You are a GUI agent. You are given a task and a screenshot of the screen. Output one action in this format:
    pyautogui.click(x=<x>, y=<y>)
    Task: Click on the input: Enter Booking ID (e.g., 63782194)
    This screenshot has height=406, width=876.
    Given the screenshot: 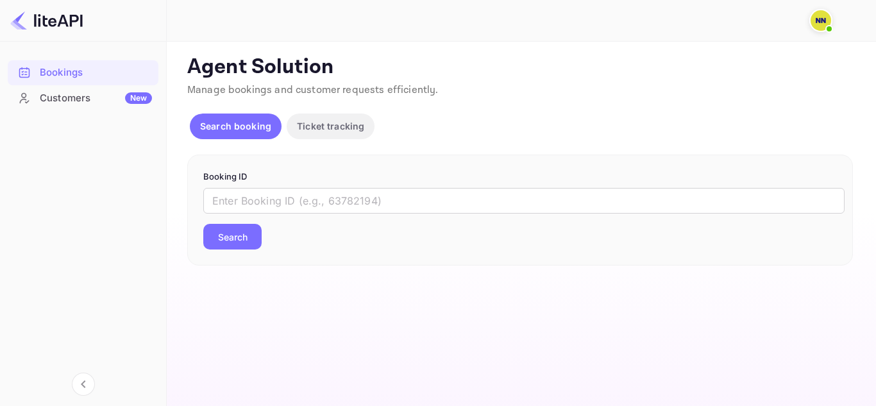 What is the action you would take?
    pyautogui.click(x=524, y=201)
    